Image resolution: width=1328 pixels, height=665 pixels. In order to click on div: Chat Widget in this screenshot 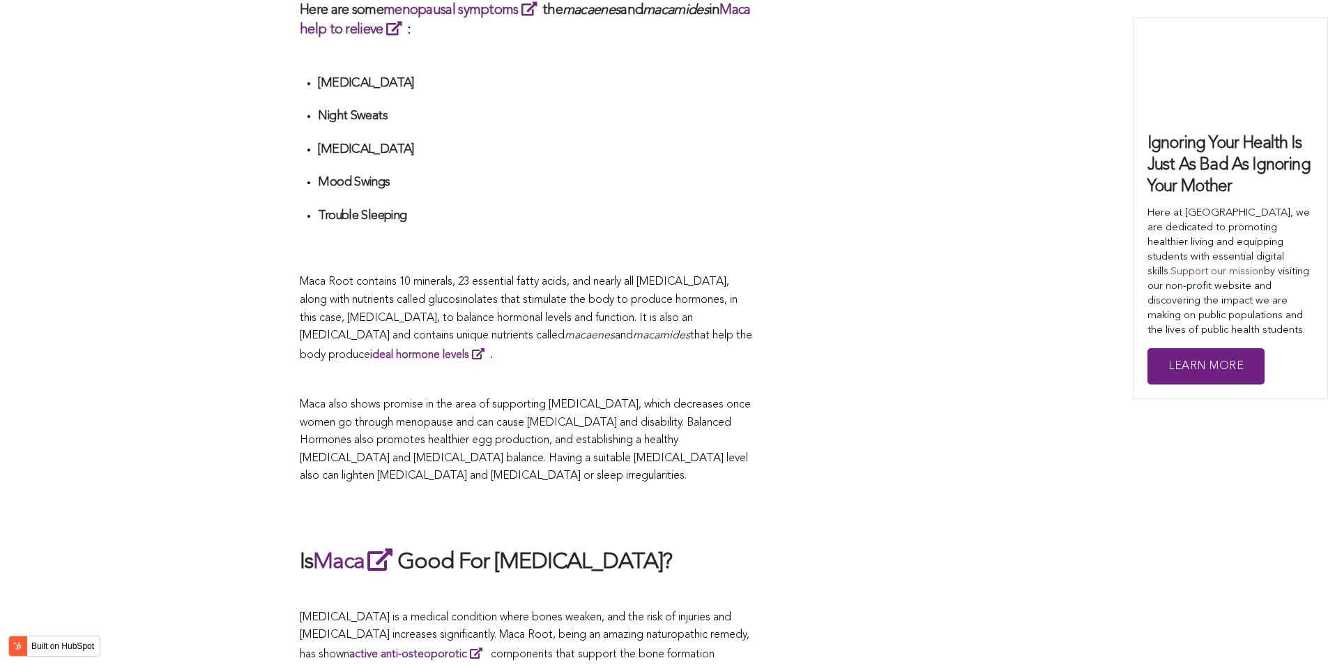, I will do `click(1294, 631)`.